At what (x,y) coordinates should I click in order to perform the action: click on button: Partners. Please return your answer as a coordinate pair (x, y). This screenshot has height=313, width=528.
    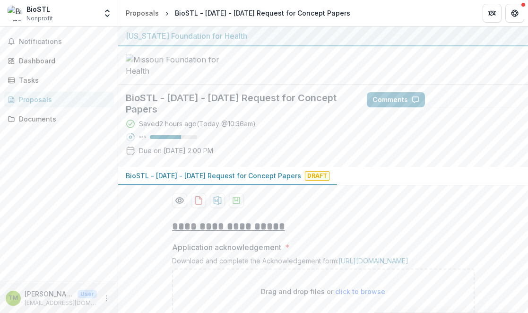
    Looking at the image, I should click on (492, 13).